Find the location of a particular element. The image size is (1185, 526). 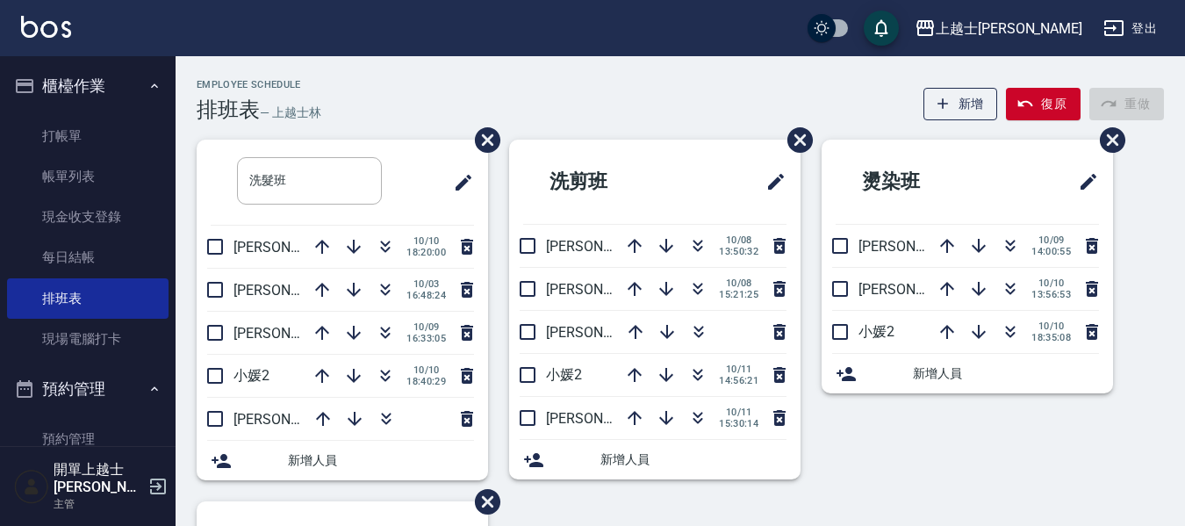

img: Person is located at coordinates (32, 486).